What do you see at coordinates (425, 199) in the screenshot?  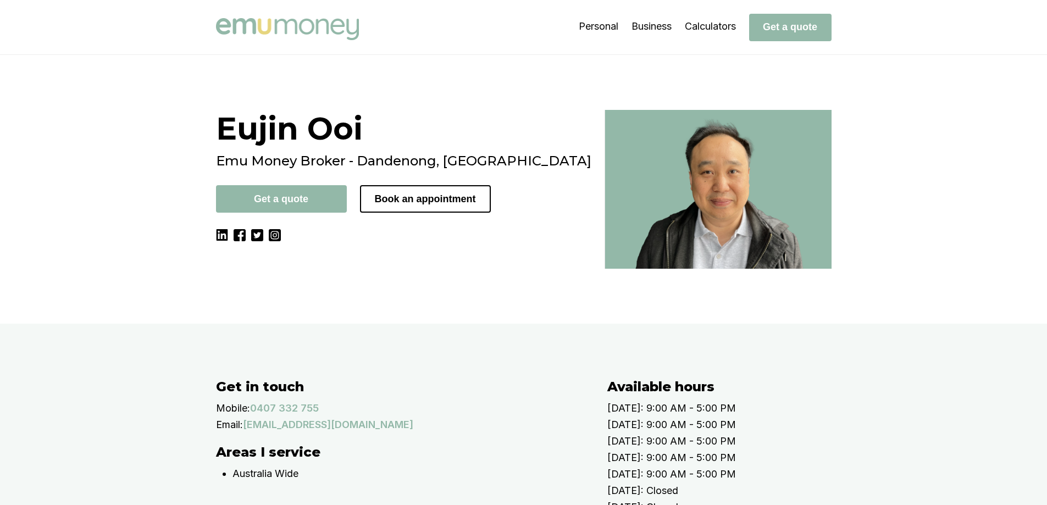 I see `button: Book an appointment` at bounding box center [425, 199].